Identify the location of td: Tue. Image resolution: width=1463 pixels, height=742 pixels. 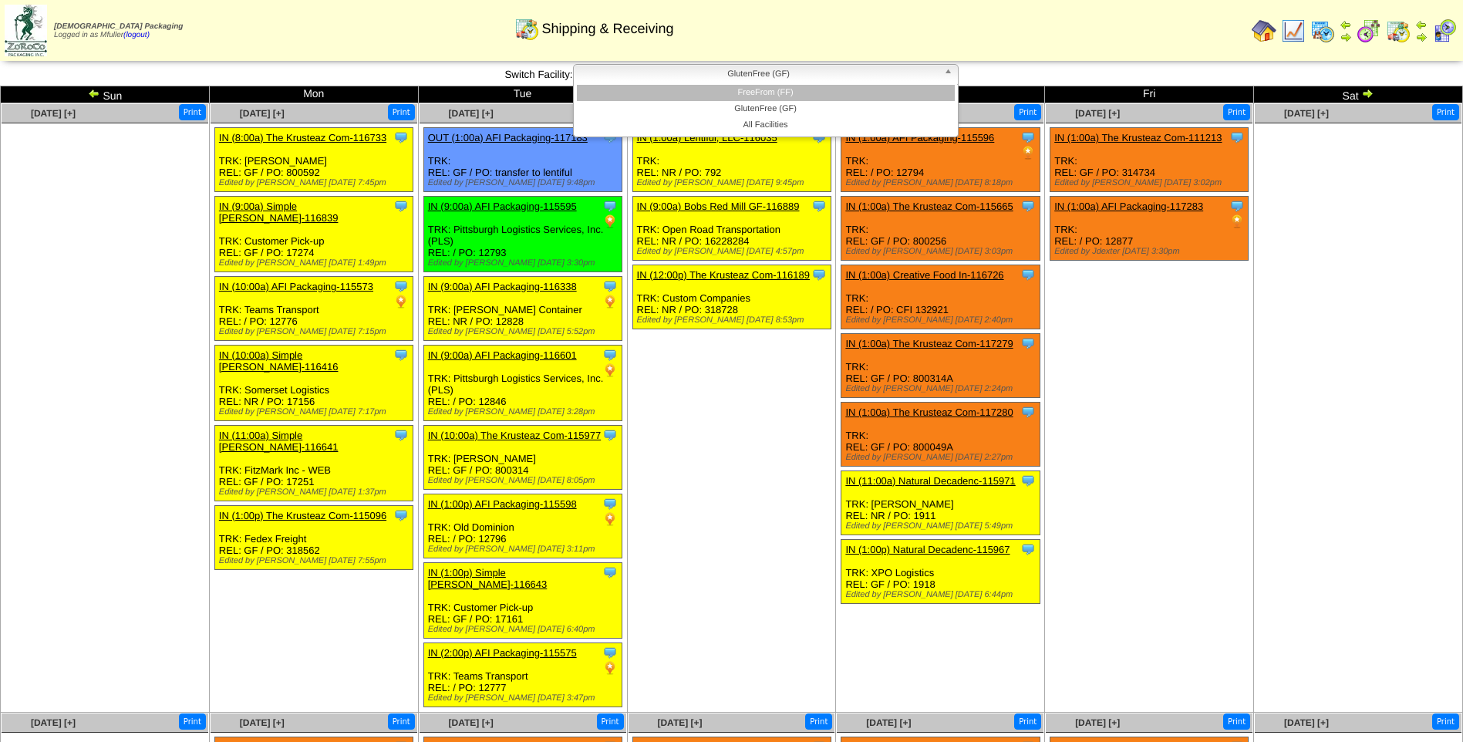
(522, 95).